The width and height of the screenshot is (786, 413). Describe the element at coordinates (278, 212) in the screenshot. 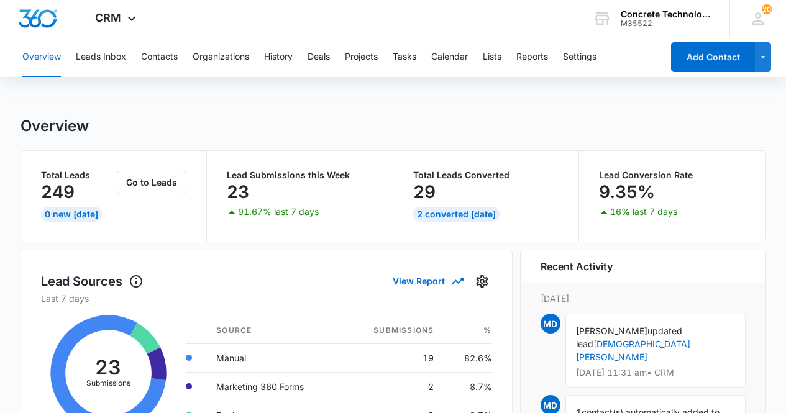

I see `p: 91.67% last 7 days` at that location.